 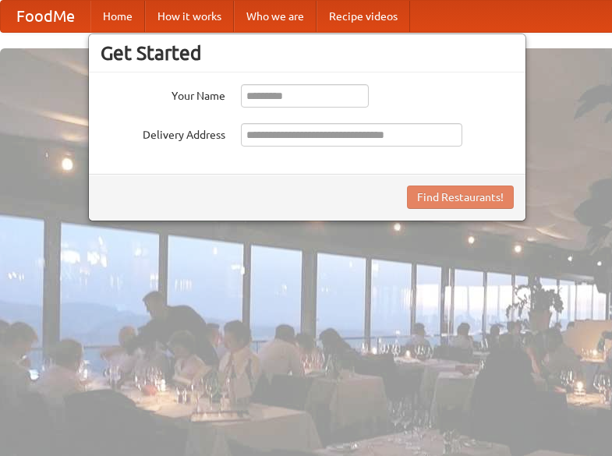 I want to click on label: Your Name, so click(x=163, y=94).